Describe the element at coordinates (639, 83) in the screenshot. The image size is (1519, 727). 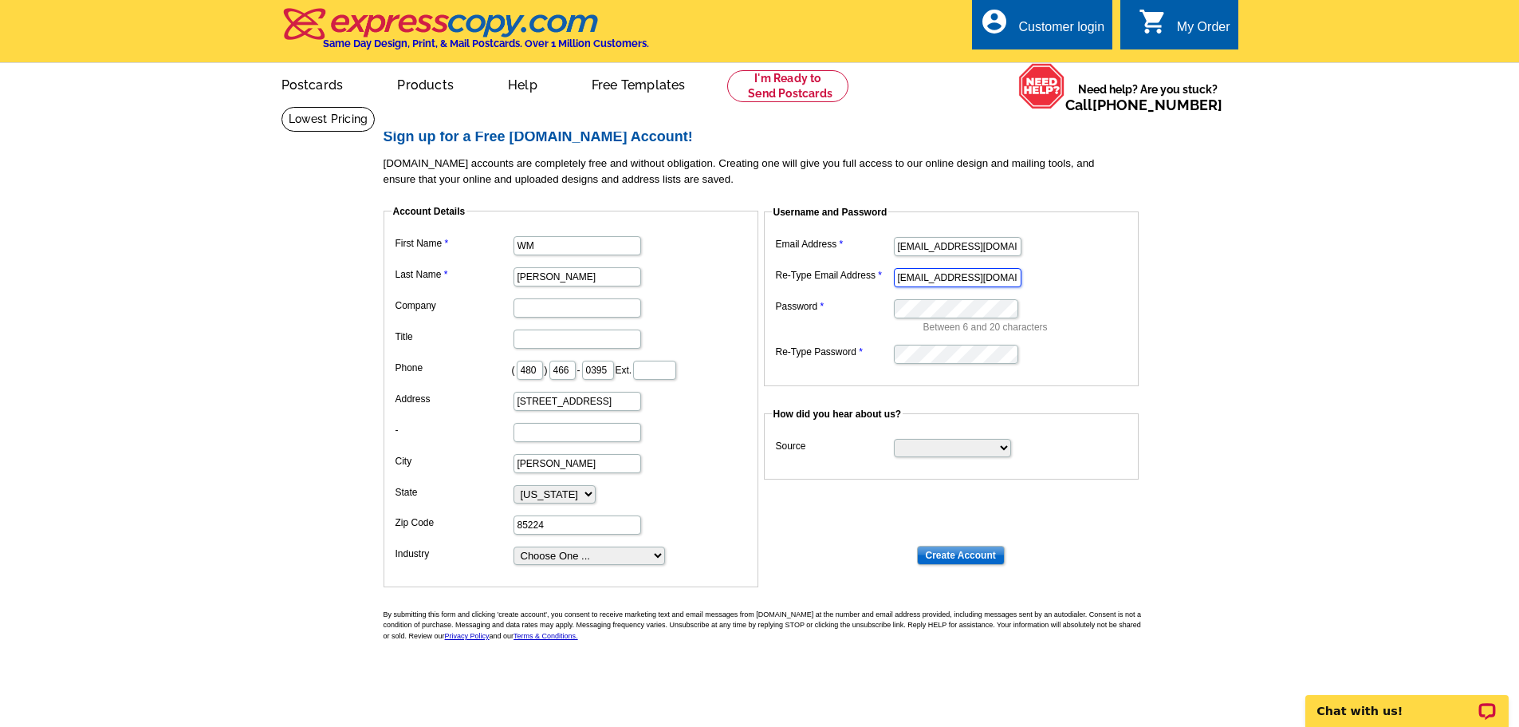
I see `a: Free Templates` at that location.